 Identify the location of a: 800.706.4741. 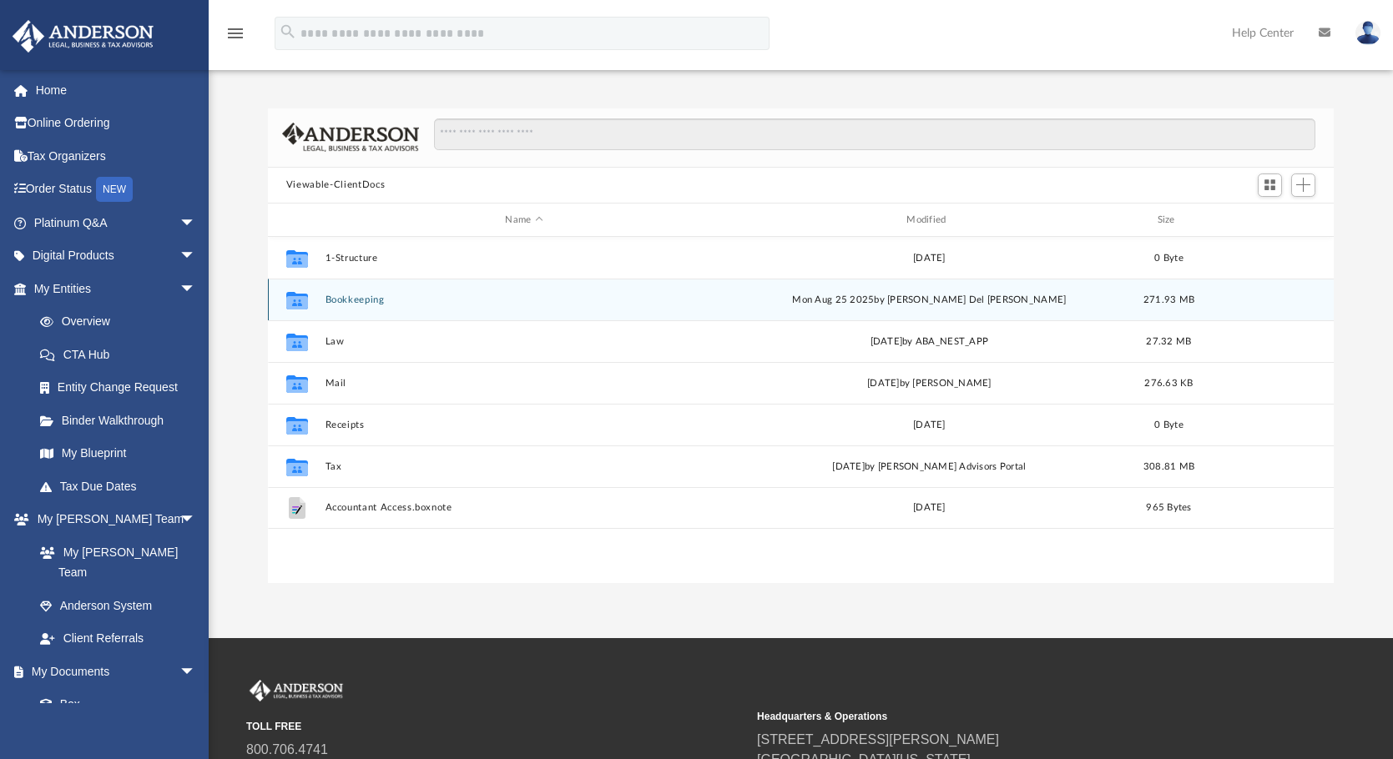
(287, 749).